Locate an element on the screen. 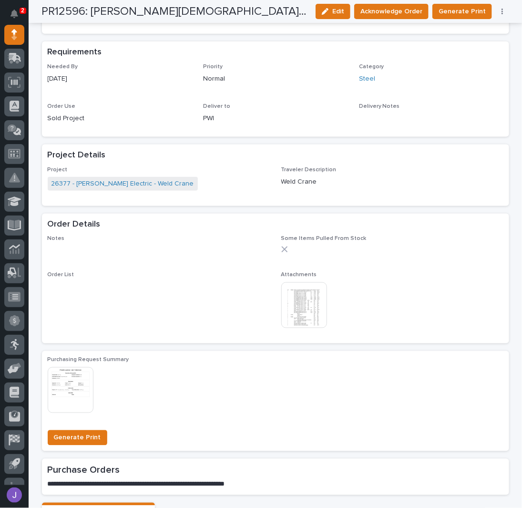 This screenshot has width=522, height=508. button: Notifications is located at coordinates (14, 14).